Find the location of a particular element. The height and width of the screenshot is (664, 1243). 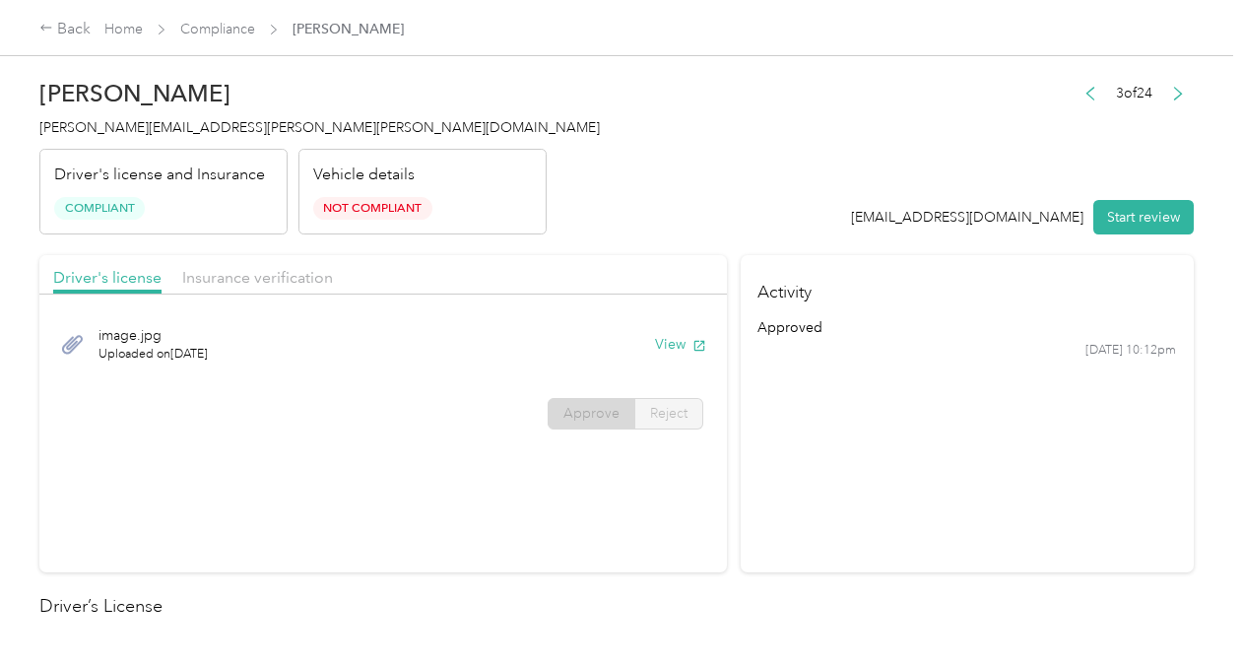

span: Approve is located at coordinates (591, 413).